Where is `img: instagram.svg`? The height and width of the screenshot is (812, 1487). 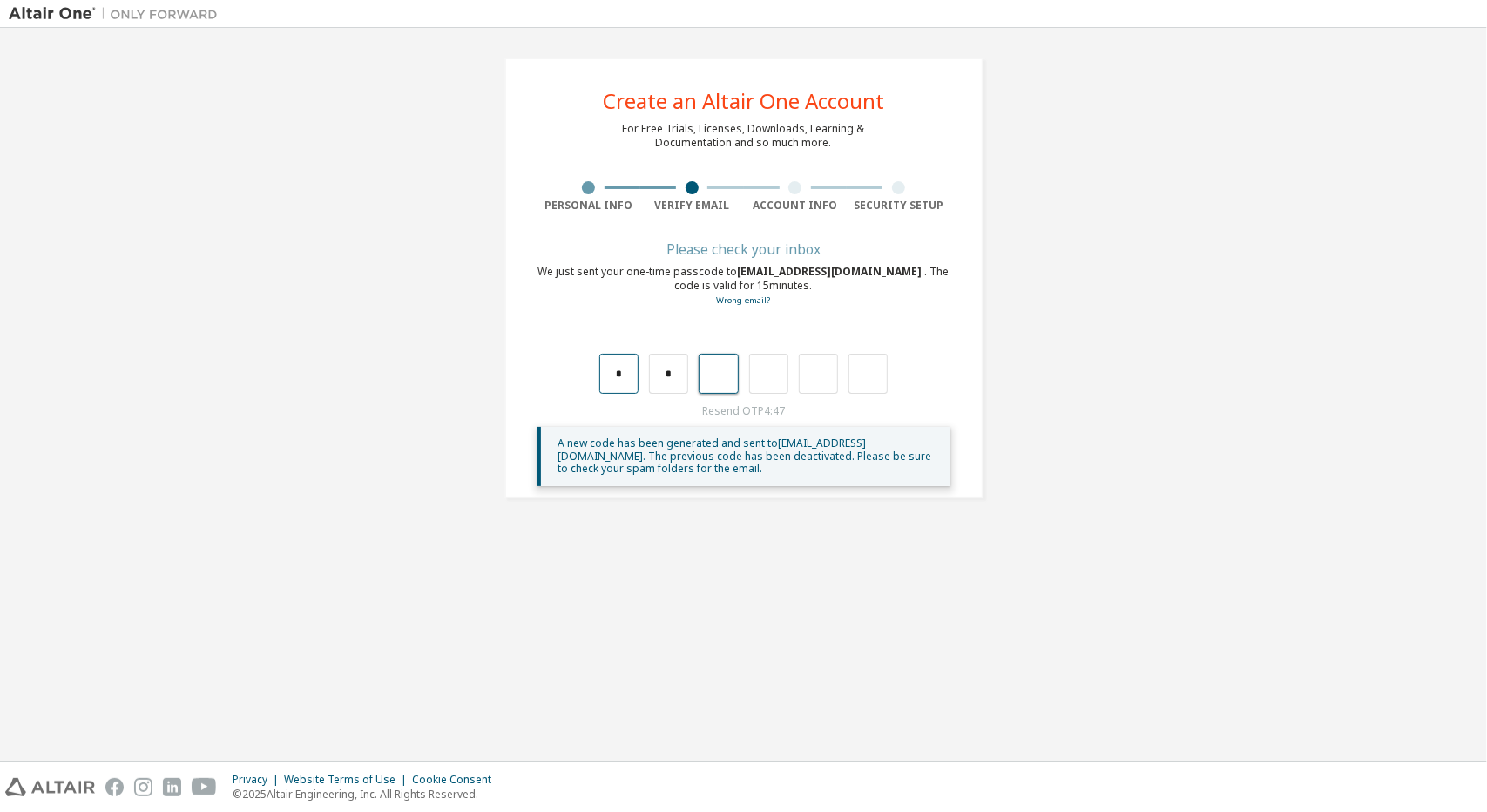
img: instagram.svg is located at coordinates (143, 786).